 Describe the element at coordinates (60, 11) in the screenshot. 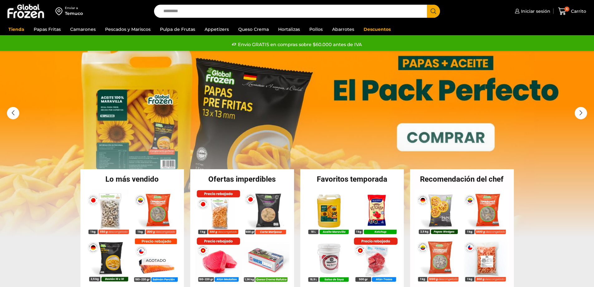

I see `img: address-field-icon.svg` at that location.